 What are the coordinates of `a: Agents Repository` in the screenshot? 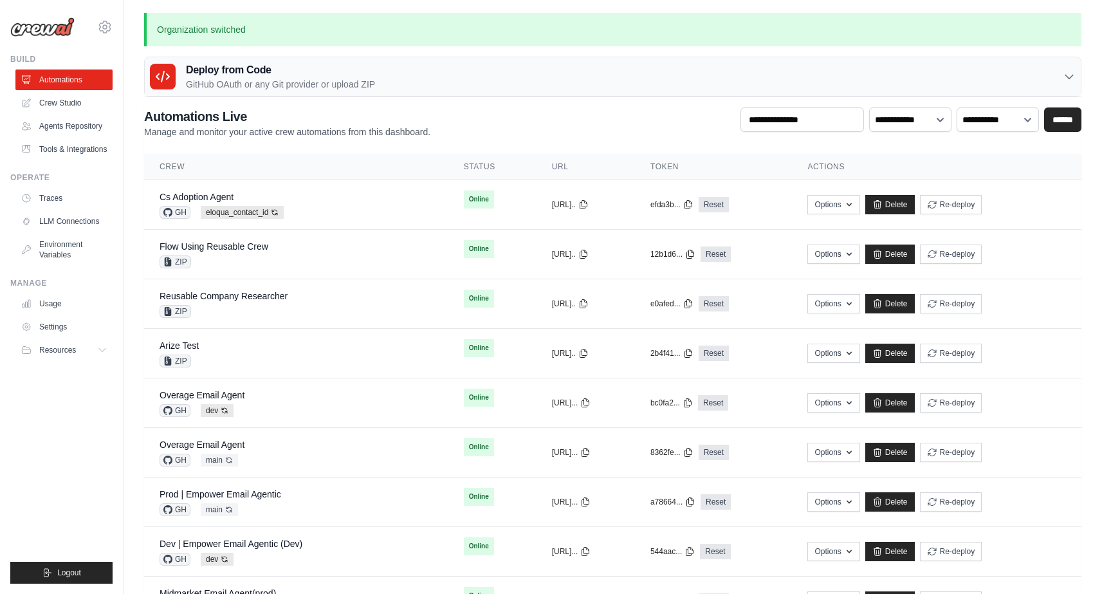 It's located at (64, 126).